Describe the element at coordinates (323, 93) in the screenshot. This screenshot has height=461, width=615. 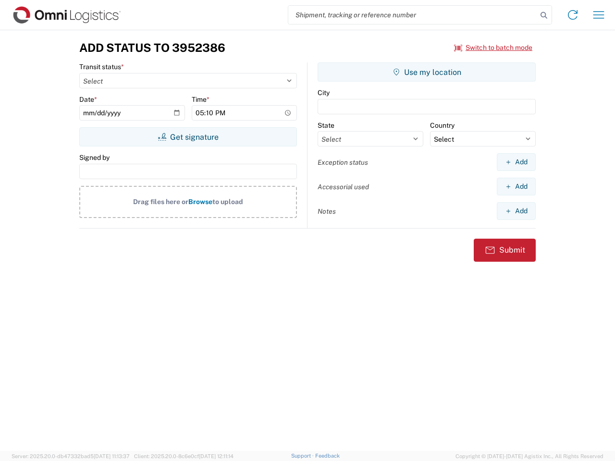
I see `label: City` at that location.